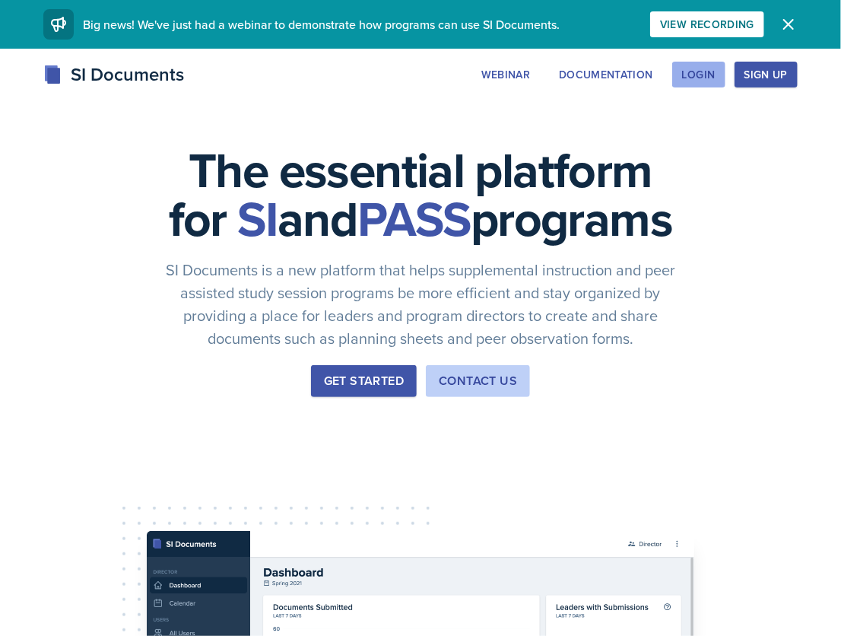 The height and width of the screenshot is (636, 841). I want to click on button: Contact Us, so click(478, 381).